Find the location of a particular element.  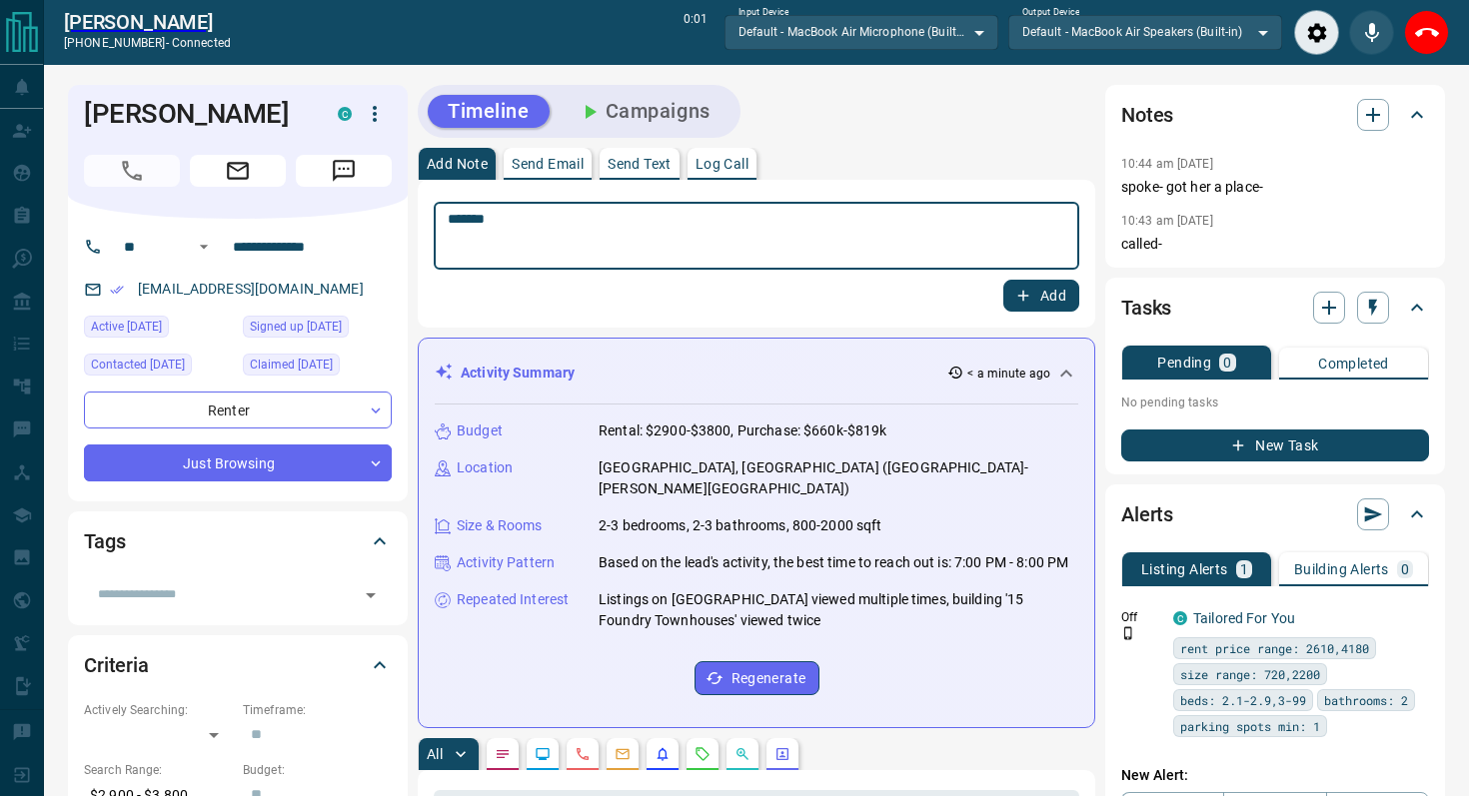

span: beds: 2.1-2.9,3-99 is located at coordinates (1243, 701).